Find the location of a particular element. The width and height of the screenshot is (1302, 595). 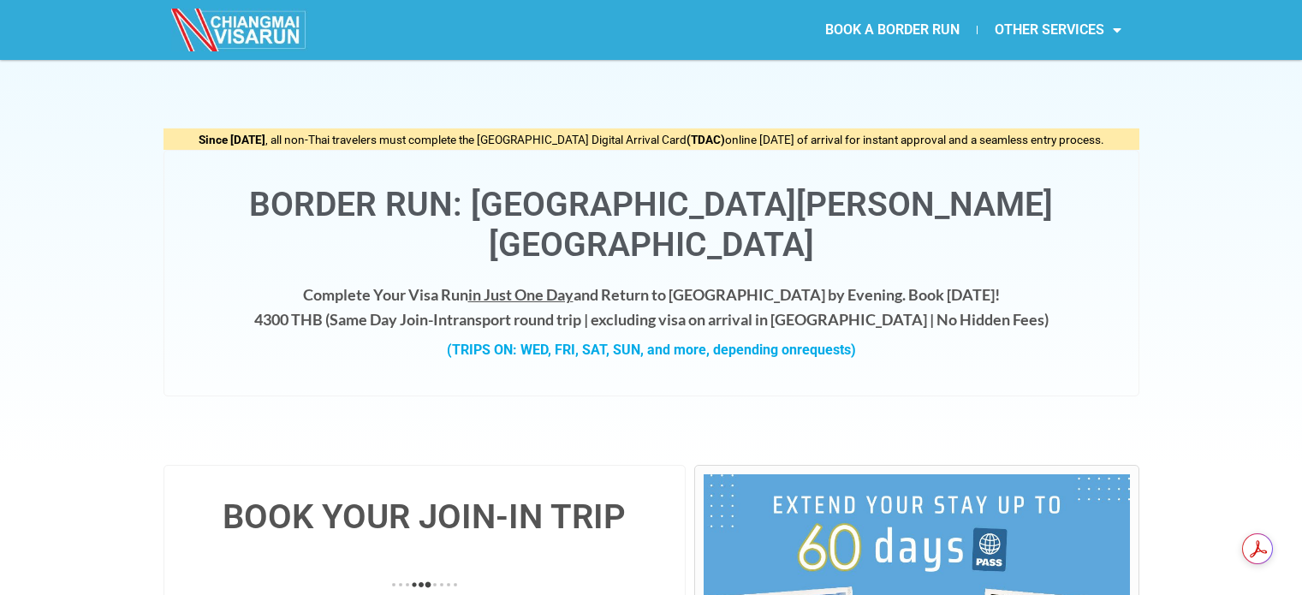

strong: Same Day Join-In is located at coordinates (388, 319).